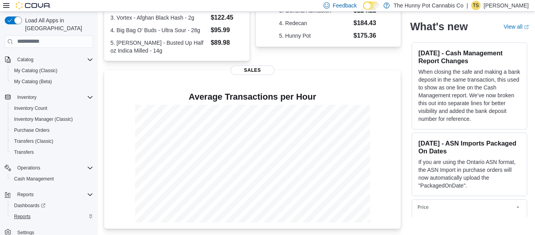 This screenshot has width=535, height=235. Describe the element at coordinates (33, 82) in the screenshot. I see `a: My Catalog (Beta)` at that location.